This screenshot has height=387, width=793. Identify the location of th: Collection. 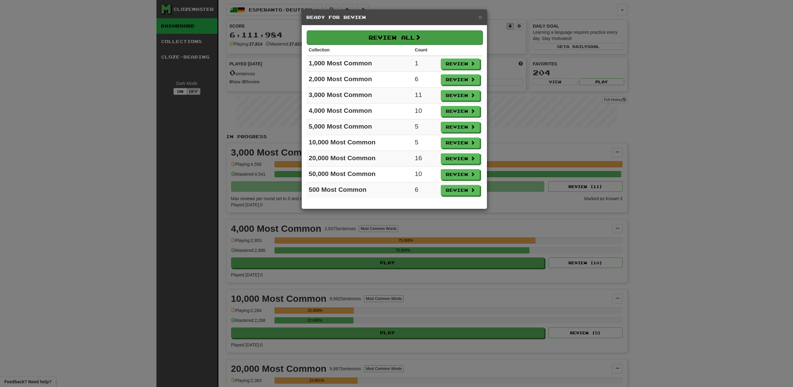
(359, 50).